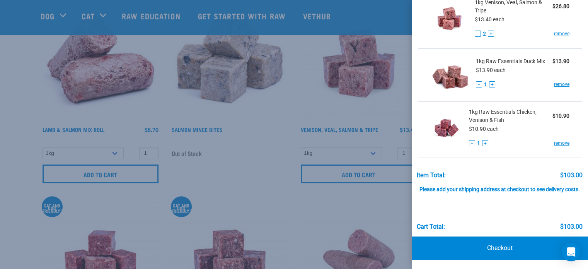  Describe the element at coordinates (430, 226) in the screenshot. I see `div: Cart total:` at that location.